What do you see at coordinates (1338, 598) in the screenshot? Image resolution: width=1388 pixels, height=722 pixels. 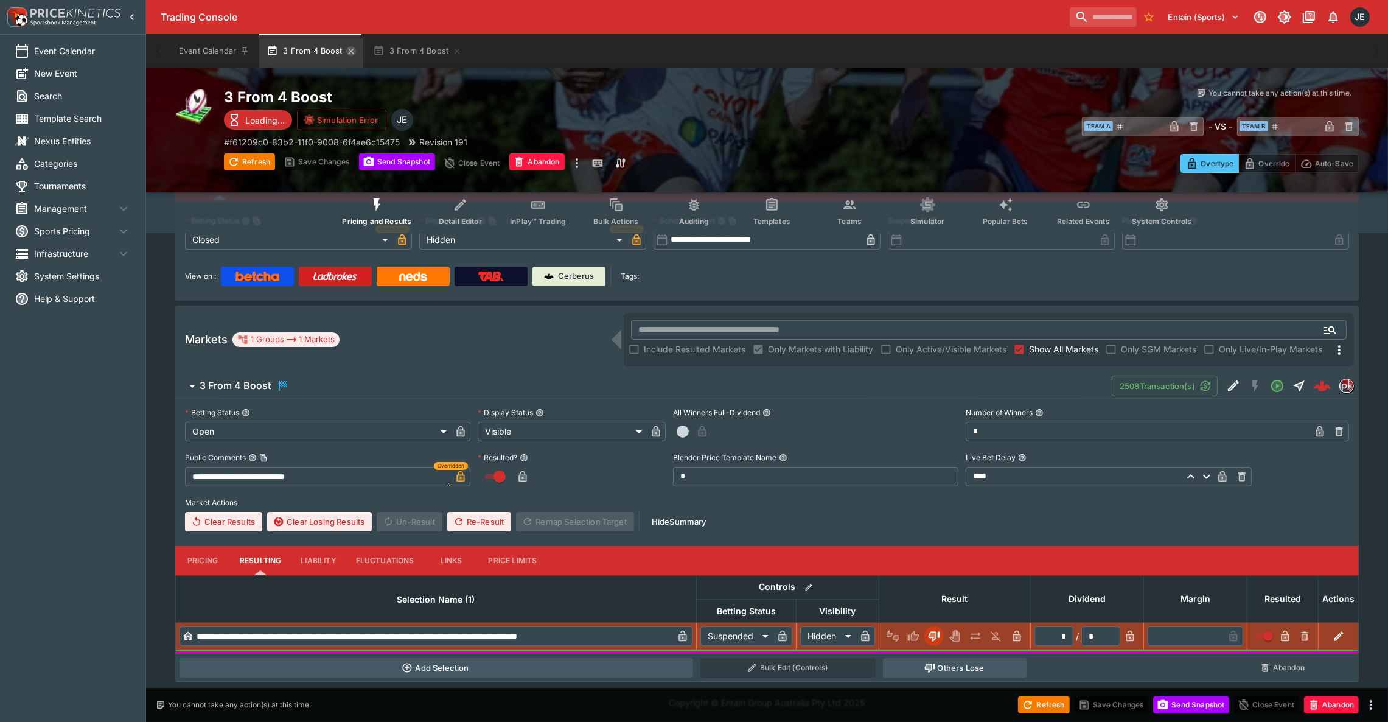 I see `th: Actions` at bounding box center [1338, 598].